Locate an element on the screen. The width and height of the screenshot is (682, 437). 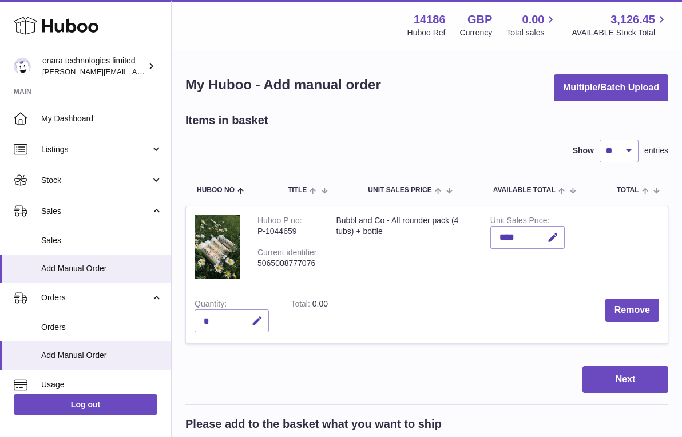
a: 0.00 Total sales is located at coordinates (531, 25).